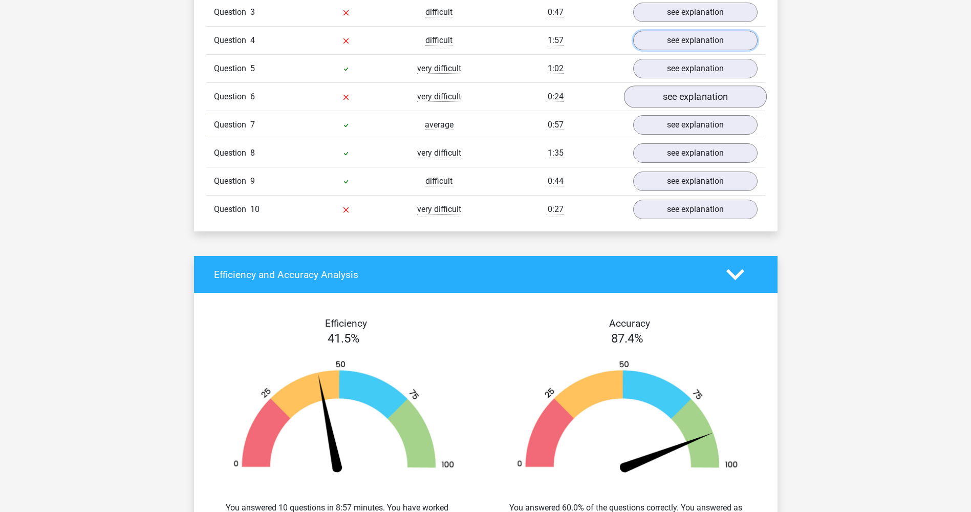 The image size is (971, 512). I want to click on span: 9, so click(252, 181).